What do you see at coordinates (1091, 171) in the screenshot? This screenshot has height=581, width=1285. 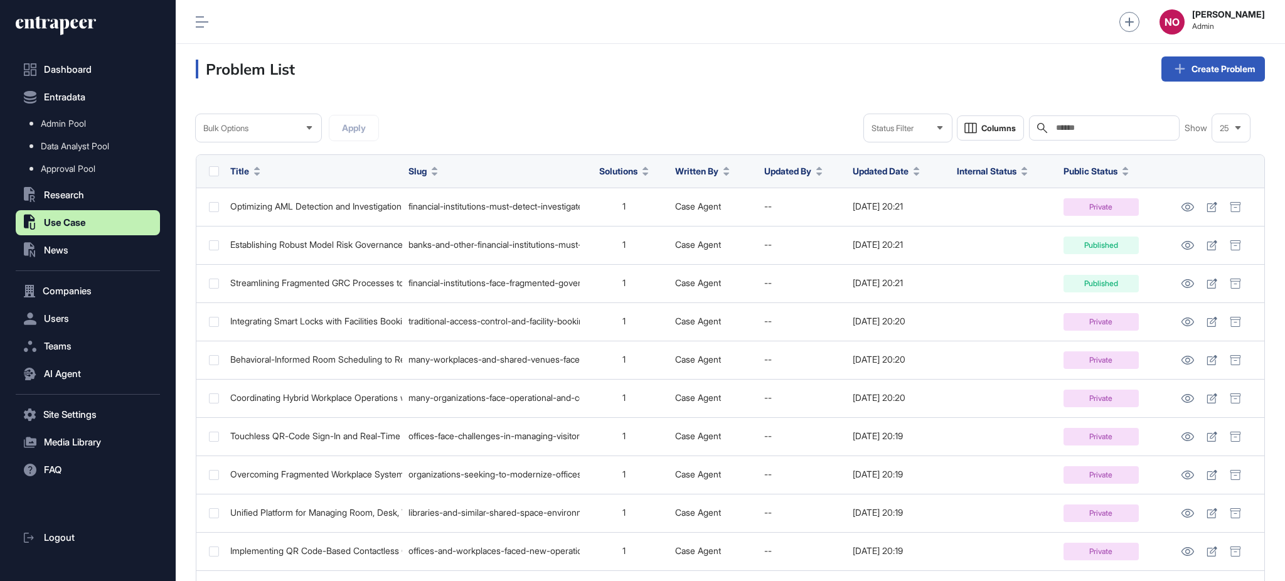 I see `span: Public Status` at bounding box center [1091, 171].